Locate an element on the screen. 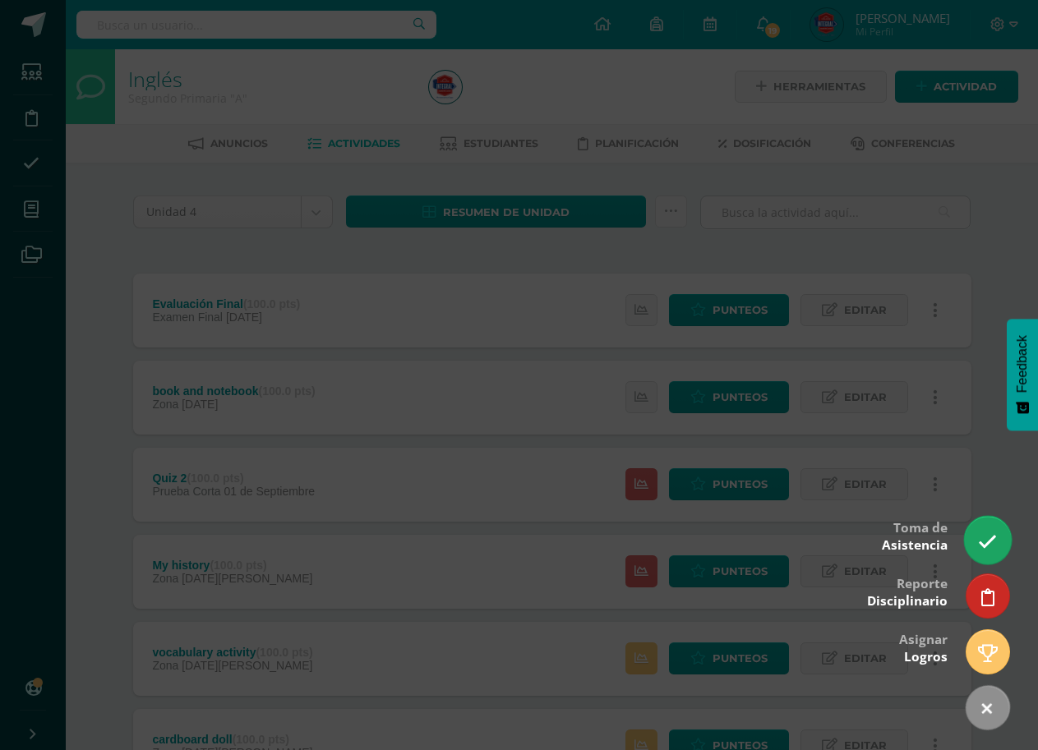 This screenshot has width=1038, height=750. span: Asistencia is located at coordinates (915, 545).